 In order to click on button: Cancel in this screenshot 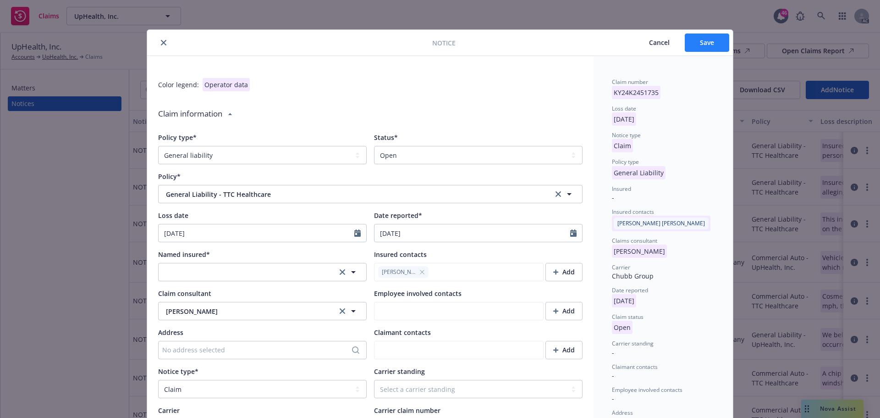, I will do `click(659, 43)`.